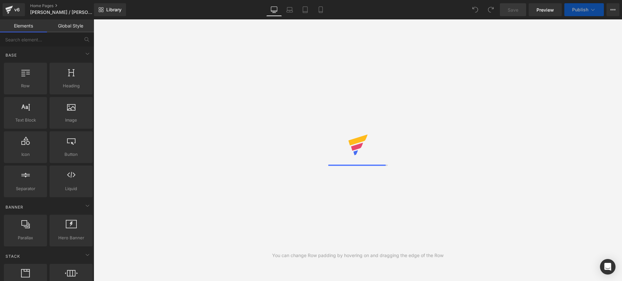 Image resolution: width=622 pixels, height=281 pixels. I want to click on span: Publish, so click(580, 10).